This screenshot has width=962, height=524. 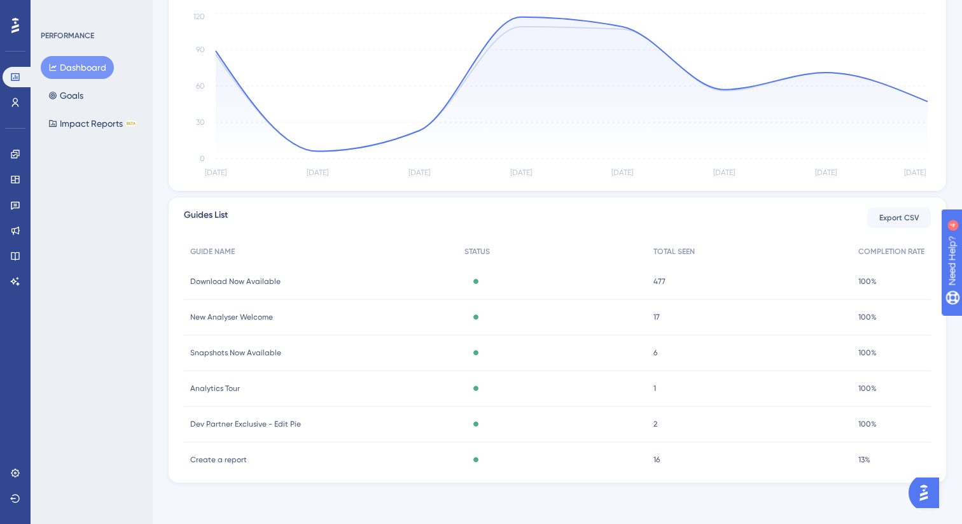 What do you see at coordinates (655, 353) in the screenshot?
I see `span: 6` at bounding box center [655, 353].